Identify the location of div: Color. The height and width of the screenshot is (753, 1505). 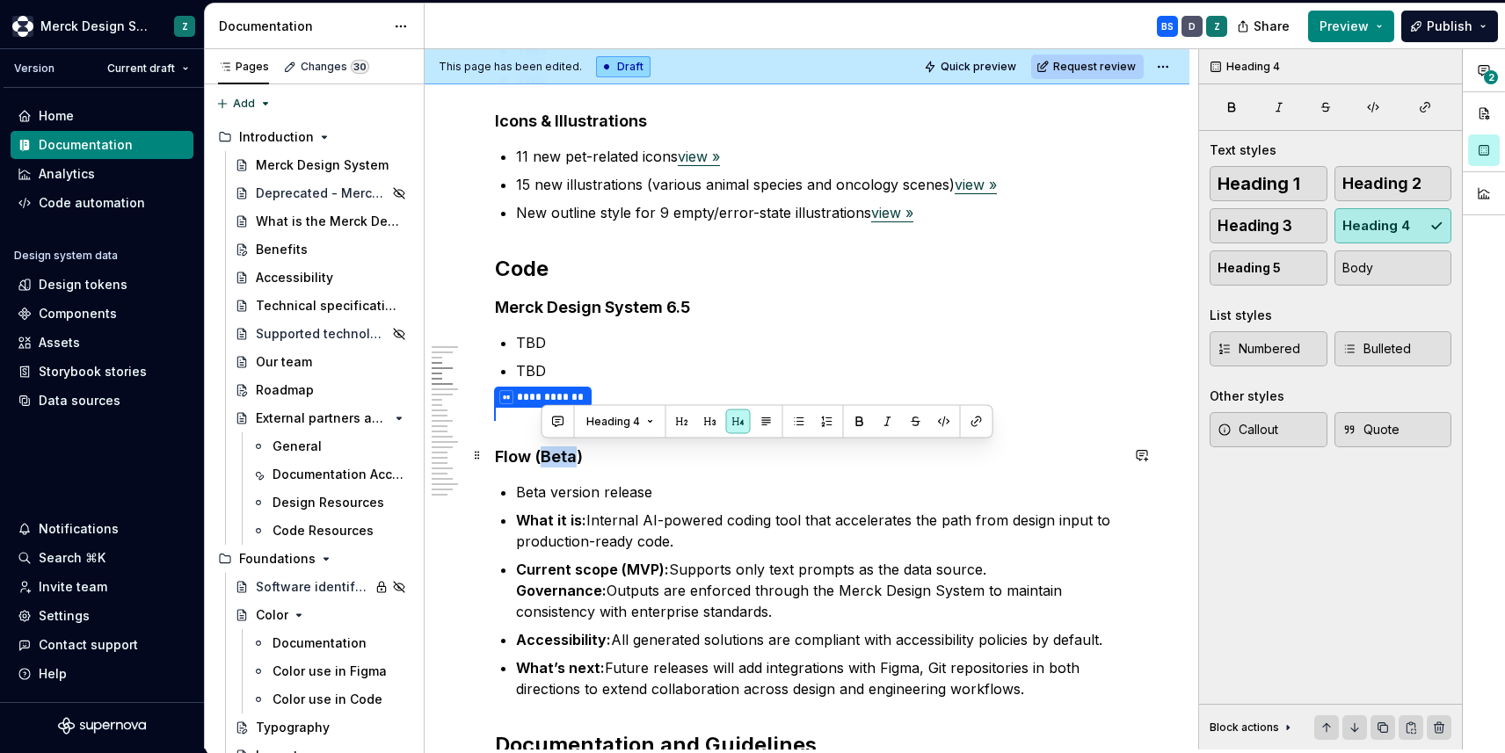
(272, 615).